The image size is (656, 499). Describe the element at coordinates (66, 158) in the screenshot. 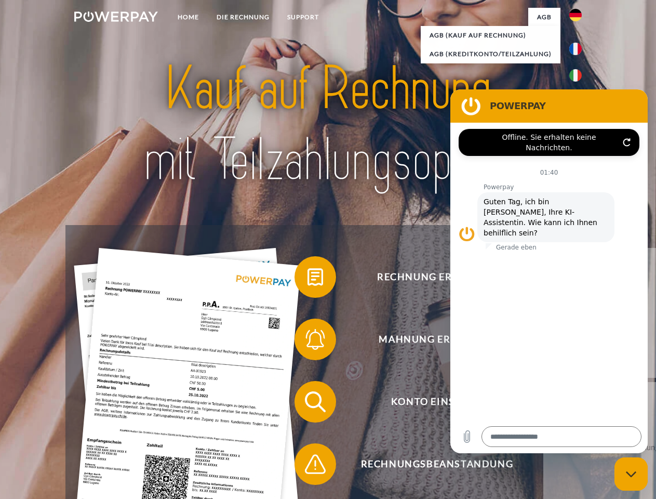

I see `p: Gerade eben` at that location.